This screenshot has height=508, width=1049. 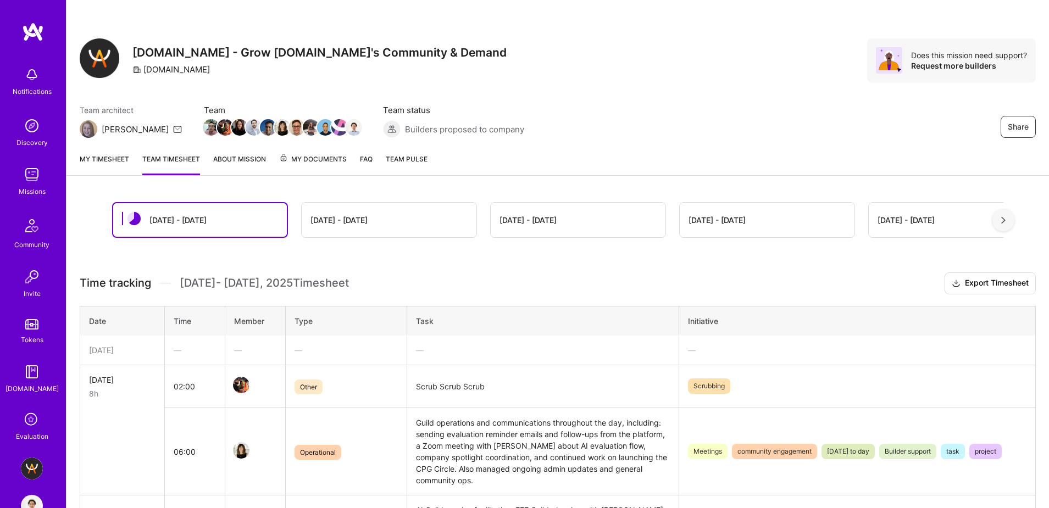 I want to click on a: My Documents, so click(x=313, y=164).